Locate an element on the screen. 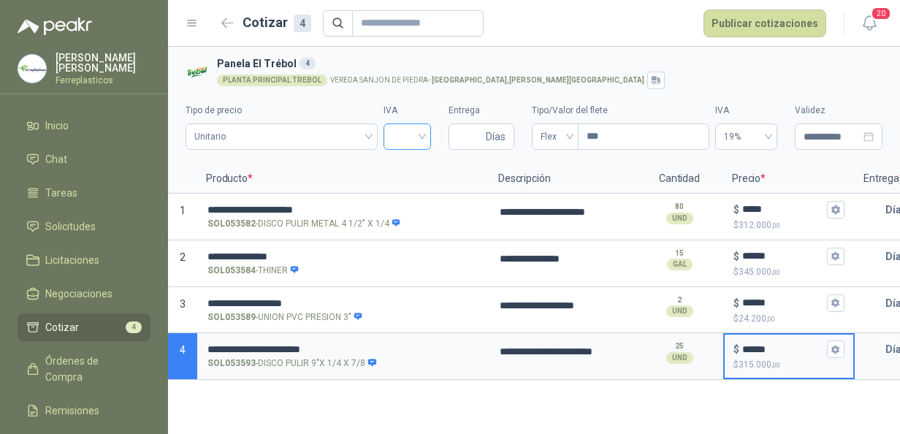  a: Órdenes de Compra is located at coordinates (84, 369).